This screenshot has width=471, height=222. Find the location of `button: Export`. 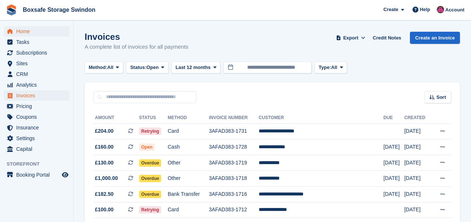

button: Export is located at coordinates (351, 38).